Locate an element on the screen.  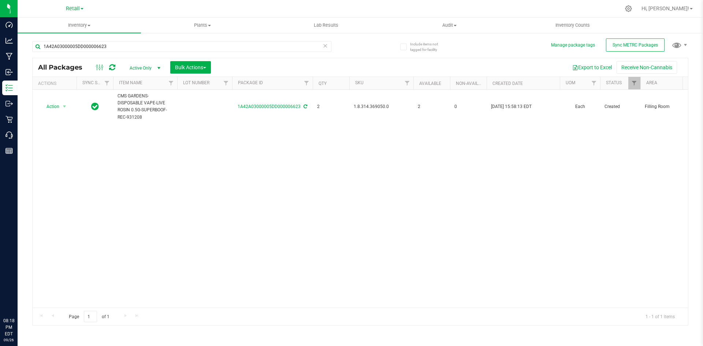
span: Plants is located at coordinates (203, 25).